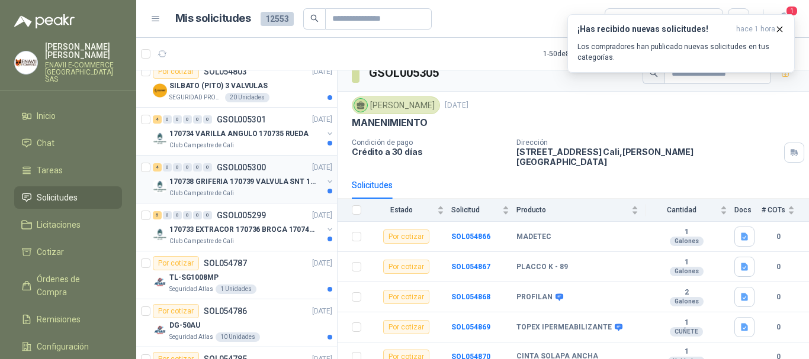 This screenshot has height=359, width=809. I want to click on a: Órdenes de Compra, so click(68, 286).